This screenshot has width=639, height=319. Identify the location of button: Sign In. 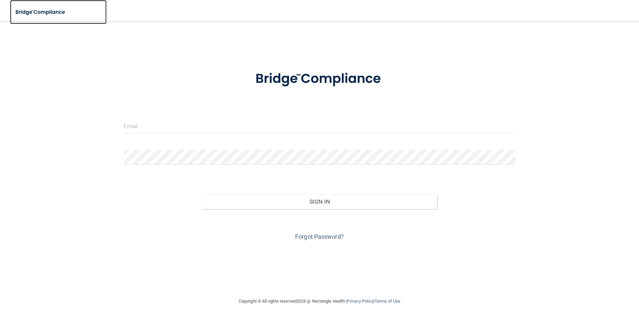
(319, 202).